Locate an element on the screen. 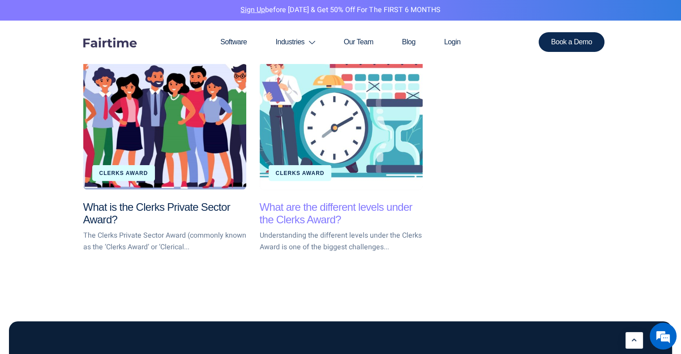 This screenshot has height=354, width=681. div: Submit is located at coordinates (129, 233).